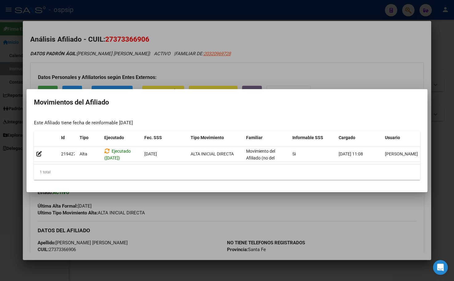 This screenshot has height=281, width=454. Describe the element at coordinates (440, 267) in the screenshot. I see `div: Open Intercom Messenger` at that location.